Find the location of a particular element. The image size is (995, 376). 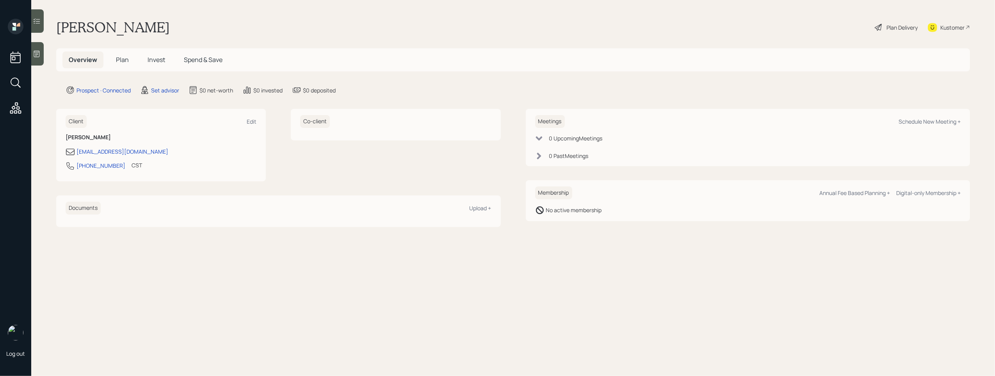

div: No active membership is located at coordinates (574, 210).